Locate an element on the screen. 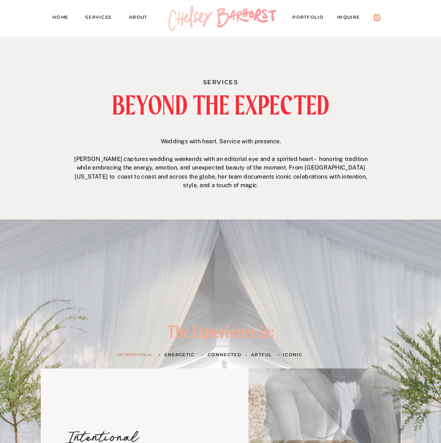  nav: PORTFOLIO is located at coordinates (312, 18).